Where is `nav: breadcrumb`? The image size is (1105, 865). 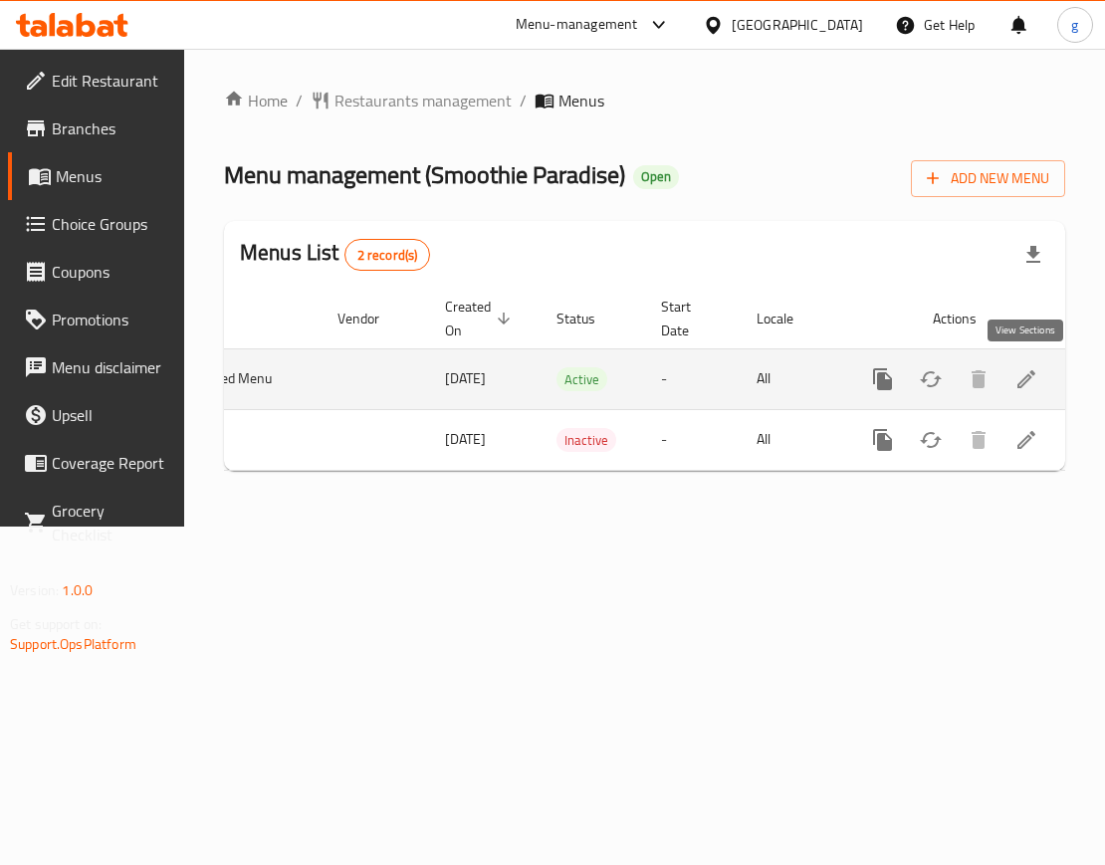
nav: breadcrumb is located at coordinates (644, 101).